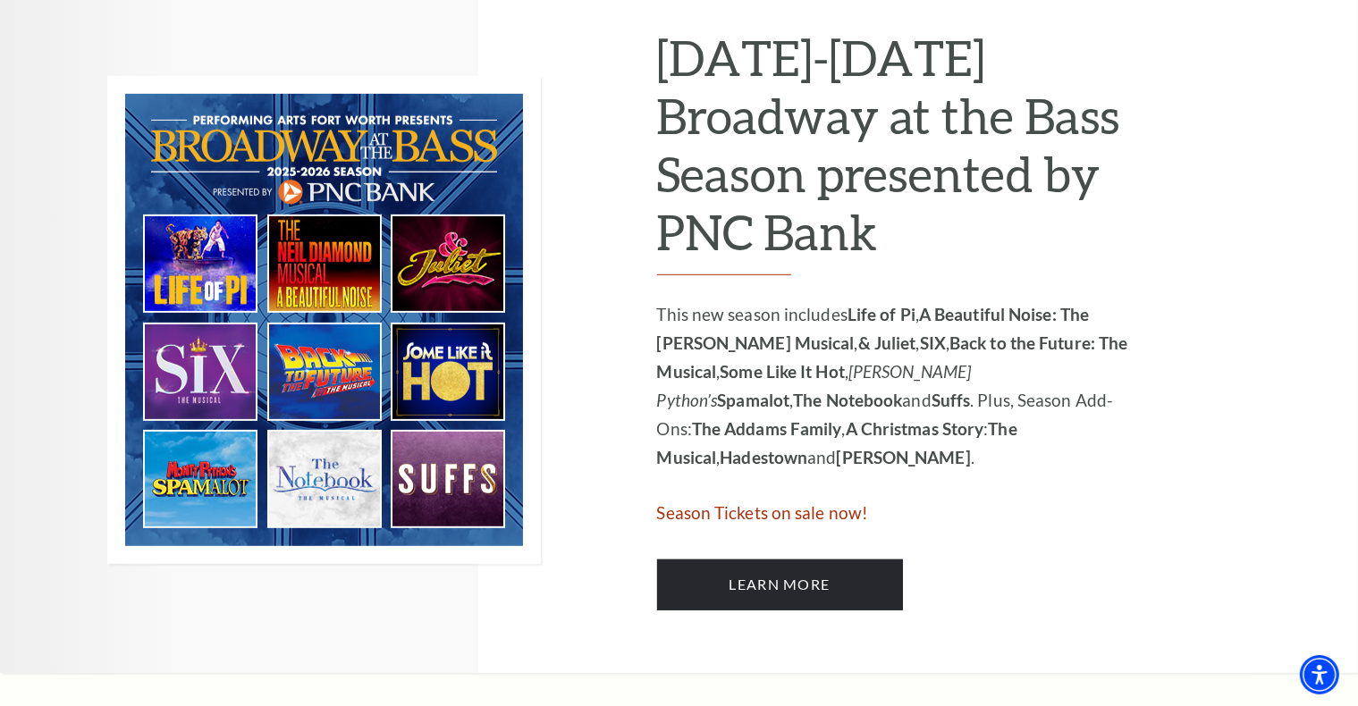 The image size is (1358, 706). I want to click on div: Accessibility Menu, so click(1320, 675).